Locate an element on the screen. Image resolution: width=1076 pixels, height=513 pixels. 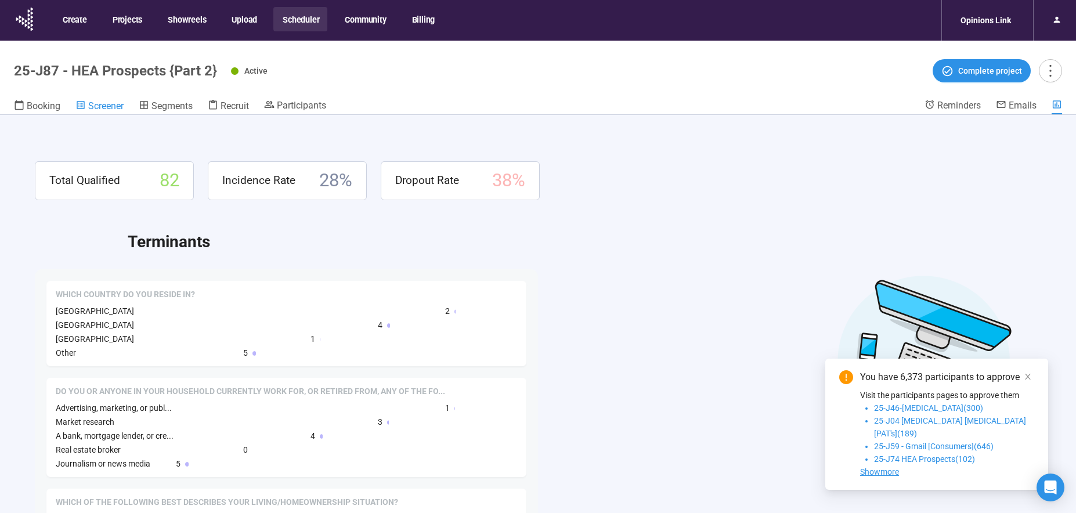
button: more is located at coordinates (1051, 71).